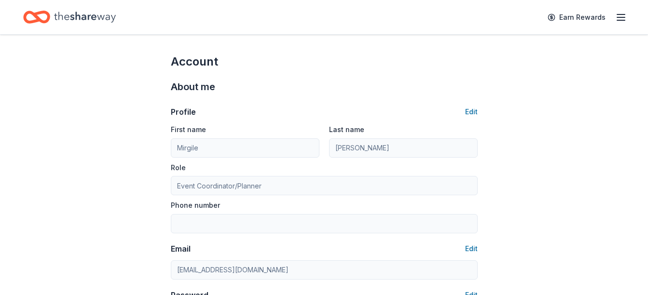  What do you see at coordinates (188, 130) in the screenshot?
I see `label: First name` at bounding box center [188, 130].